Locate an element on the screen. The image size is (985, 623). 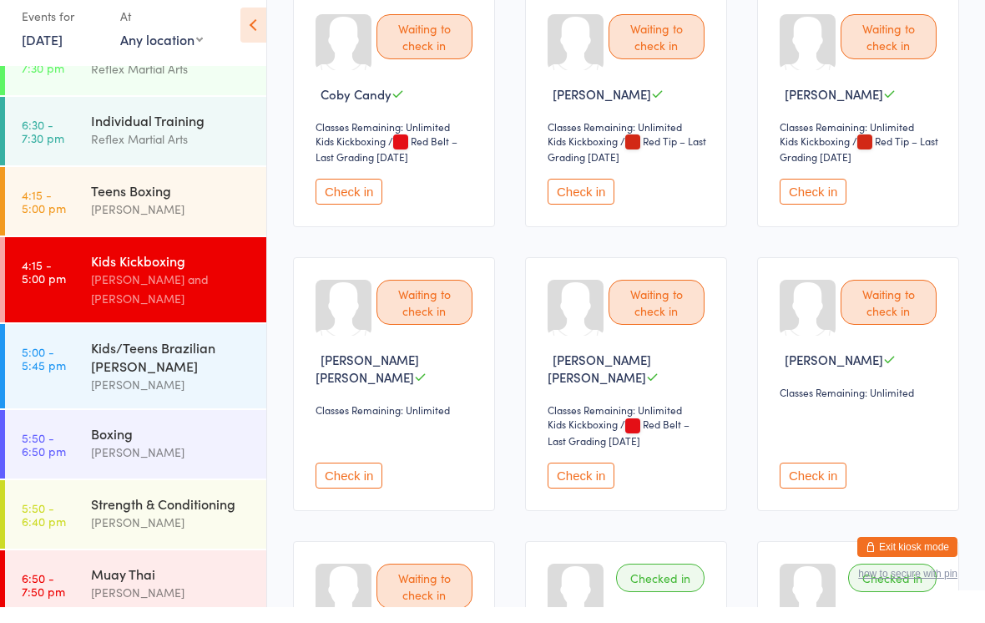
button: how to secure with pin is located at coordinates (907, 589).